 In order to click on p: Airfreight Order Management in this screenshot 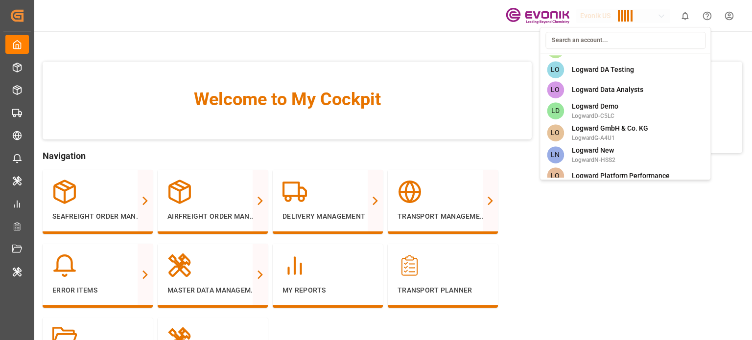, I will do `click(212, 216)`.